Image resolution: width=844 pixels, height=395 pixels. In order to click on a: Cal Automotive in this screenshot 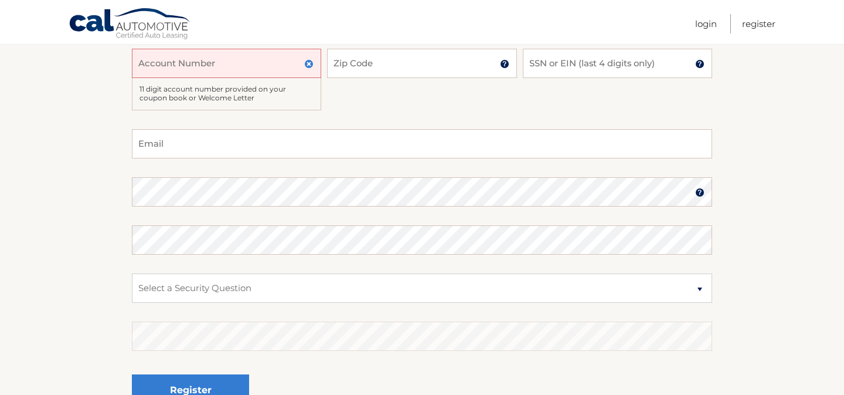, I will do `click(130, 25)`.